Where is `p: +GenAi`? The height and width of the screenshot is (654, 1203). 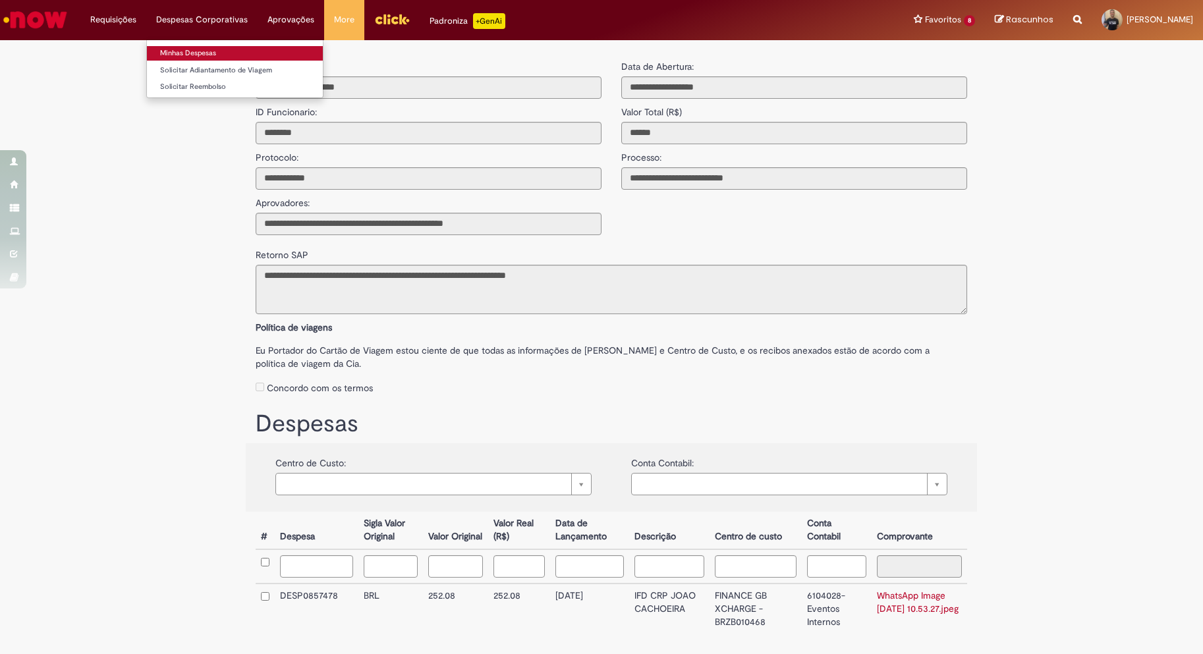
p: +GenAi is located at coordinates (489, 21).